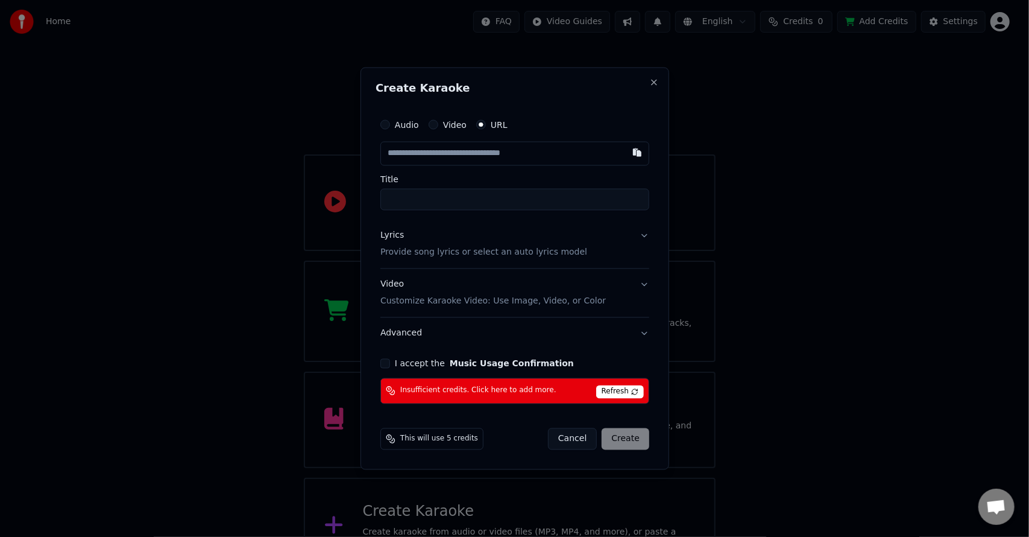 Image resolution: width=1029 pixels, height=537 pixels. What do you see at coordinates (484, 253) in the screenshot?
I see `p: Provide song lyrics or select an auto lyrics model` at bounding box center [484, 253].